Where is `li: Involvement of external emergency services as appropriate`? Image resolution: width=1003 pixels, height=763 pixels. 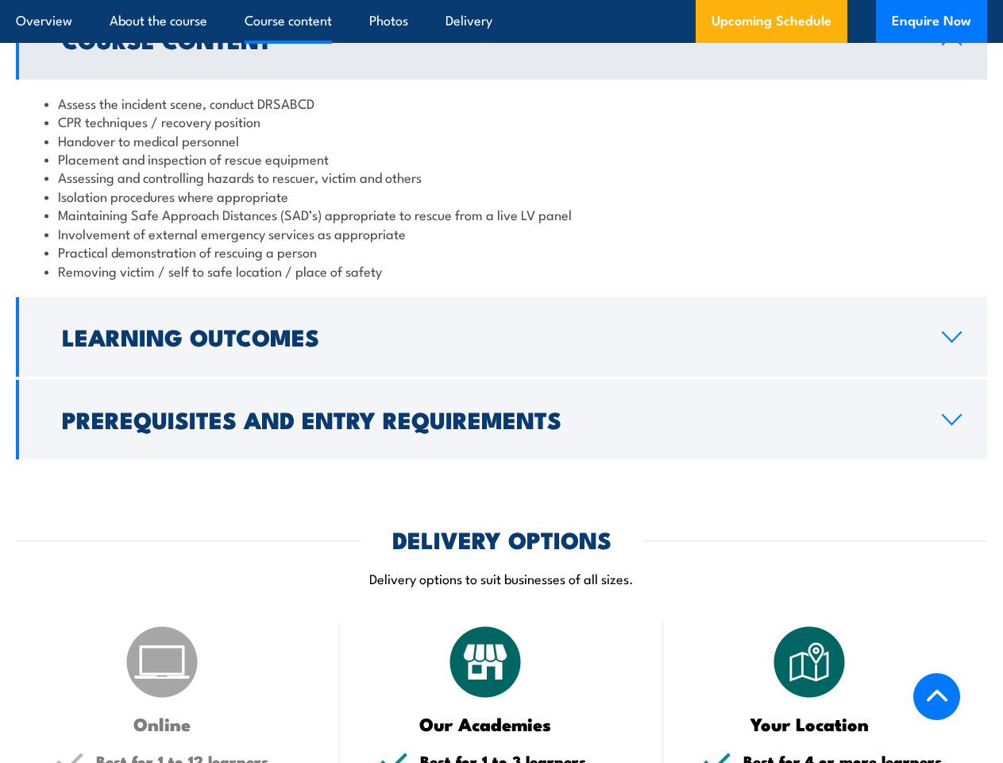
li: Involvement of external emergency services as appropriate is located at coordinates (501, 233).